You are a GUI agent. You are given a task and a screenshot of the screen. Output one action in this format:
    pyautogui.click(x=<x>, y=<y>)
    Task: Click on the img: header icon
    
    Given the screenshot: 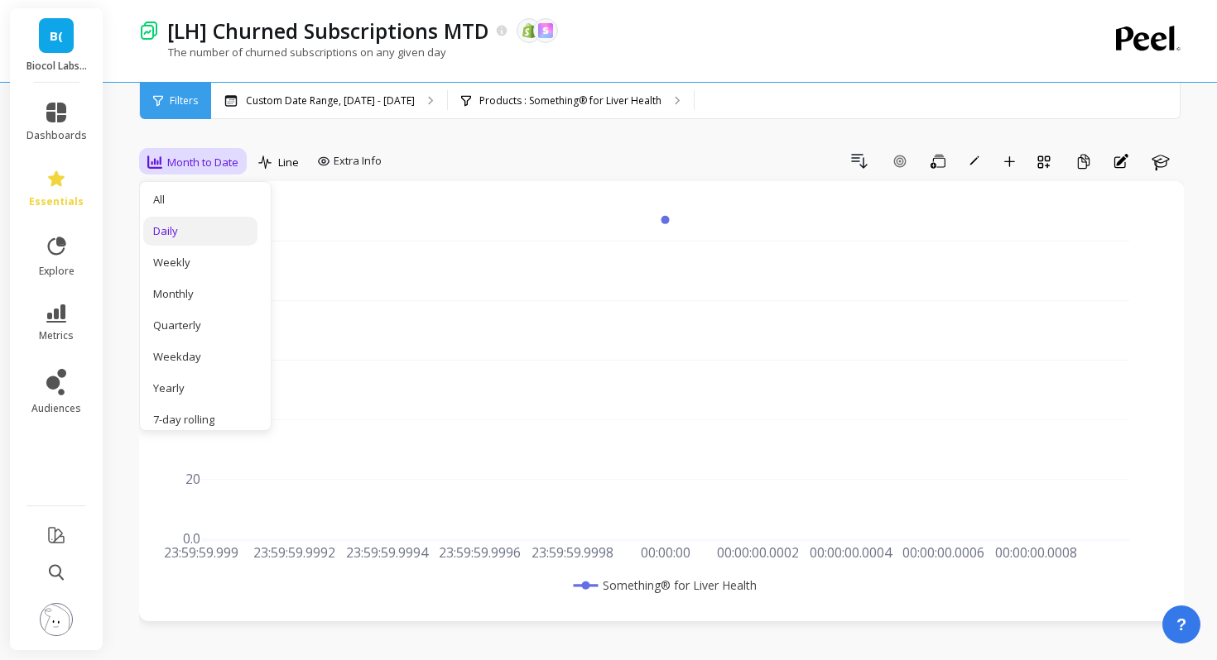 What is the action you would take?
    pyautogui.click(x=149, y=31)
    